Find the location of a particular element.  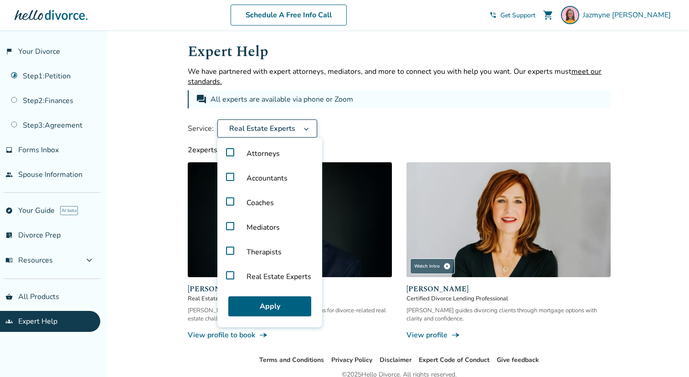

span: expand_more is located at coordinates (89, 260).